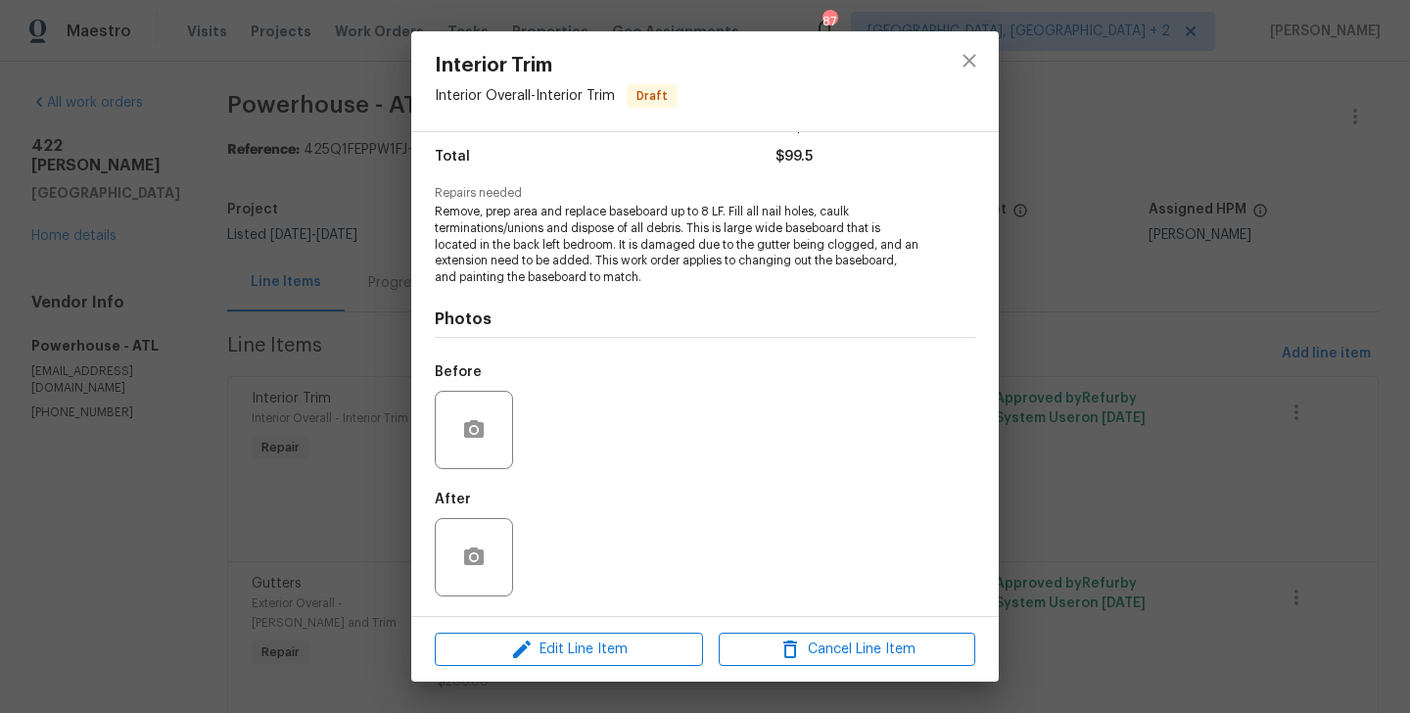  I want to click on div: 87, so click(829, 22).